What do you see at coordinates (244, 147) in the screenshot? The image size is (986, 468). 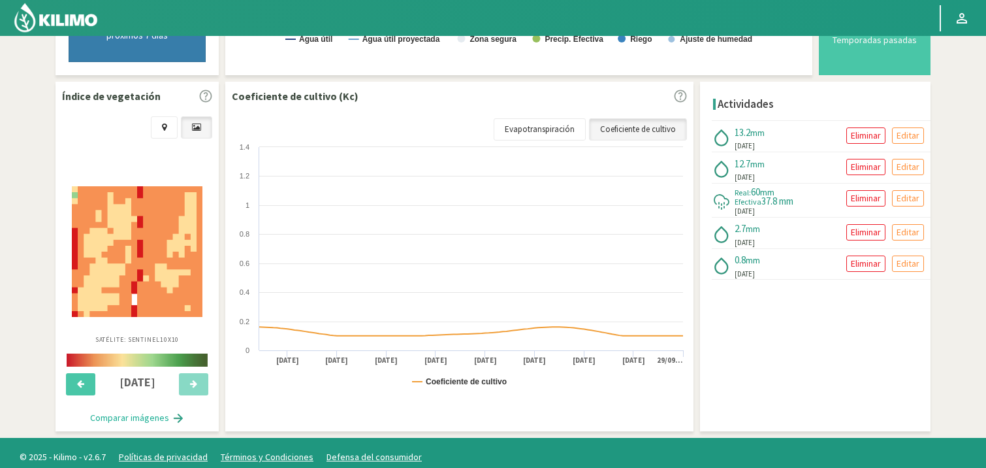 I see `text: 1.4` at bounding box center [244, 147].